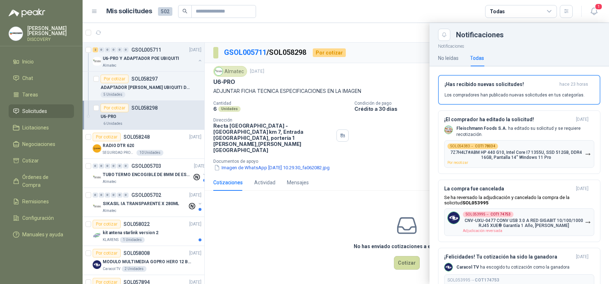  I want to click on span: 1, so click(598, 6).